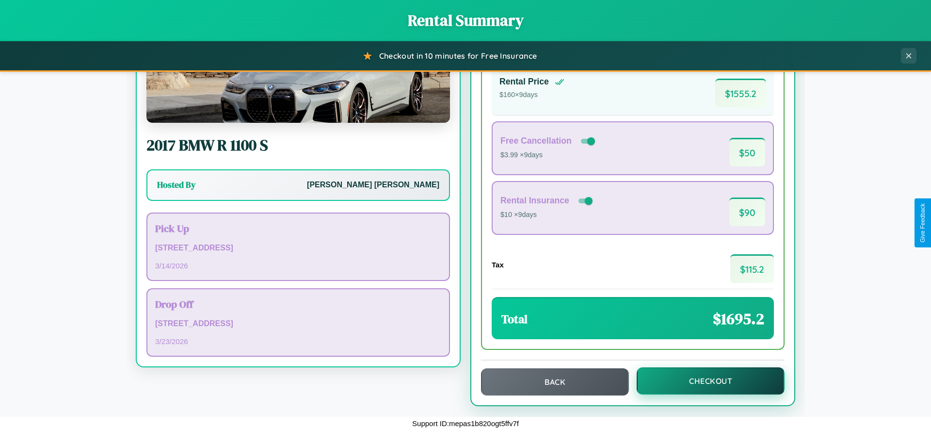  What do you see at coordinates (923, 223) in the screenshot?
I see `div: Give Feedback` at bounding box center [923, 223].